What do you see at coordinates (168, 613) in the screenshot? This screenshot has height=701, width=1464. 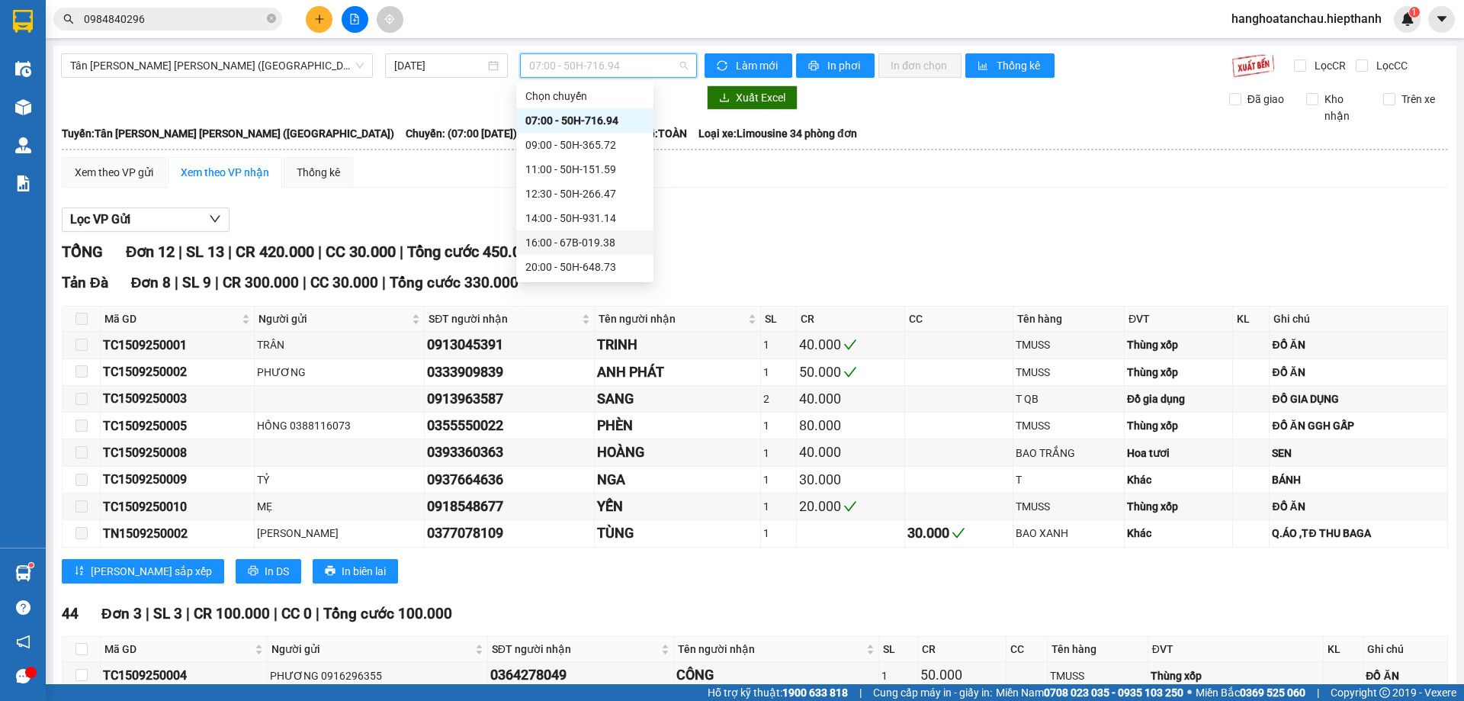 I see `span: SL 3` at bounding box center [168, 613].